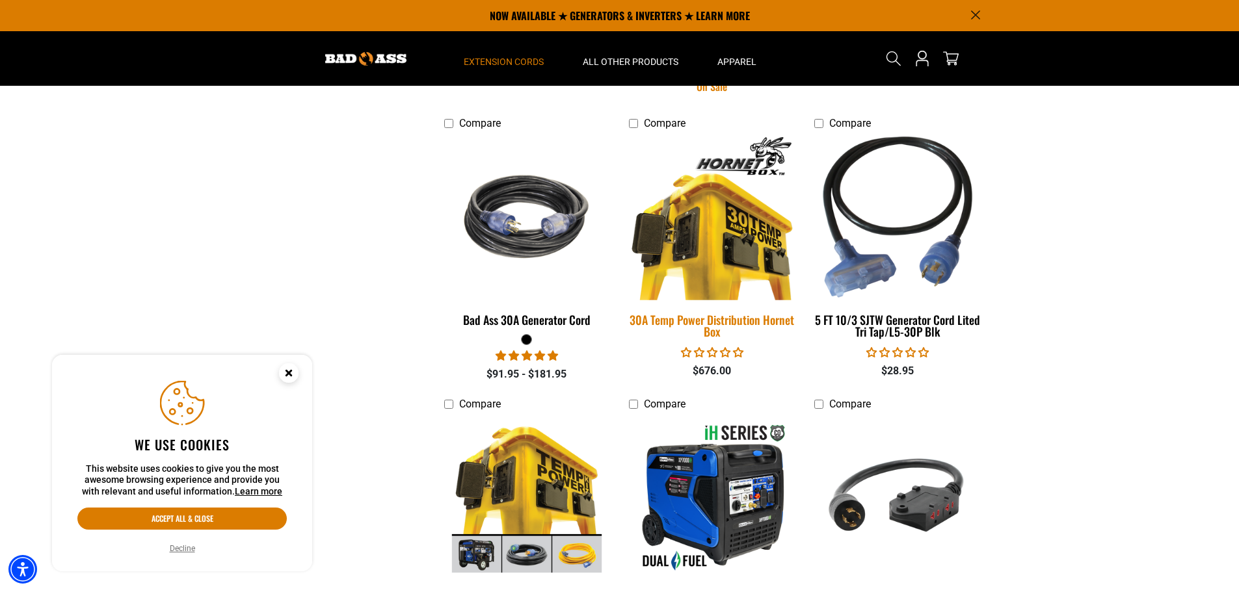  Describe the element at coordinates (182, 519) in the screenshot. I see `button: Accept all & close` at that location.